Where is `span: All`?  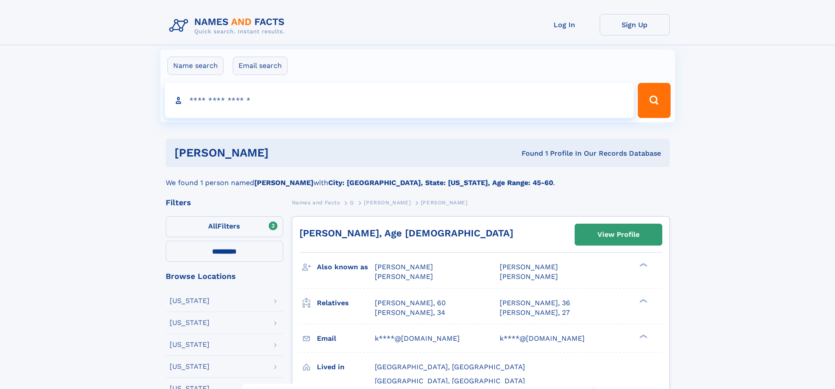 span: All is located at coordinates (213, 226).